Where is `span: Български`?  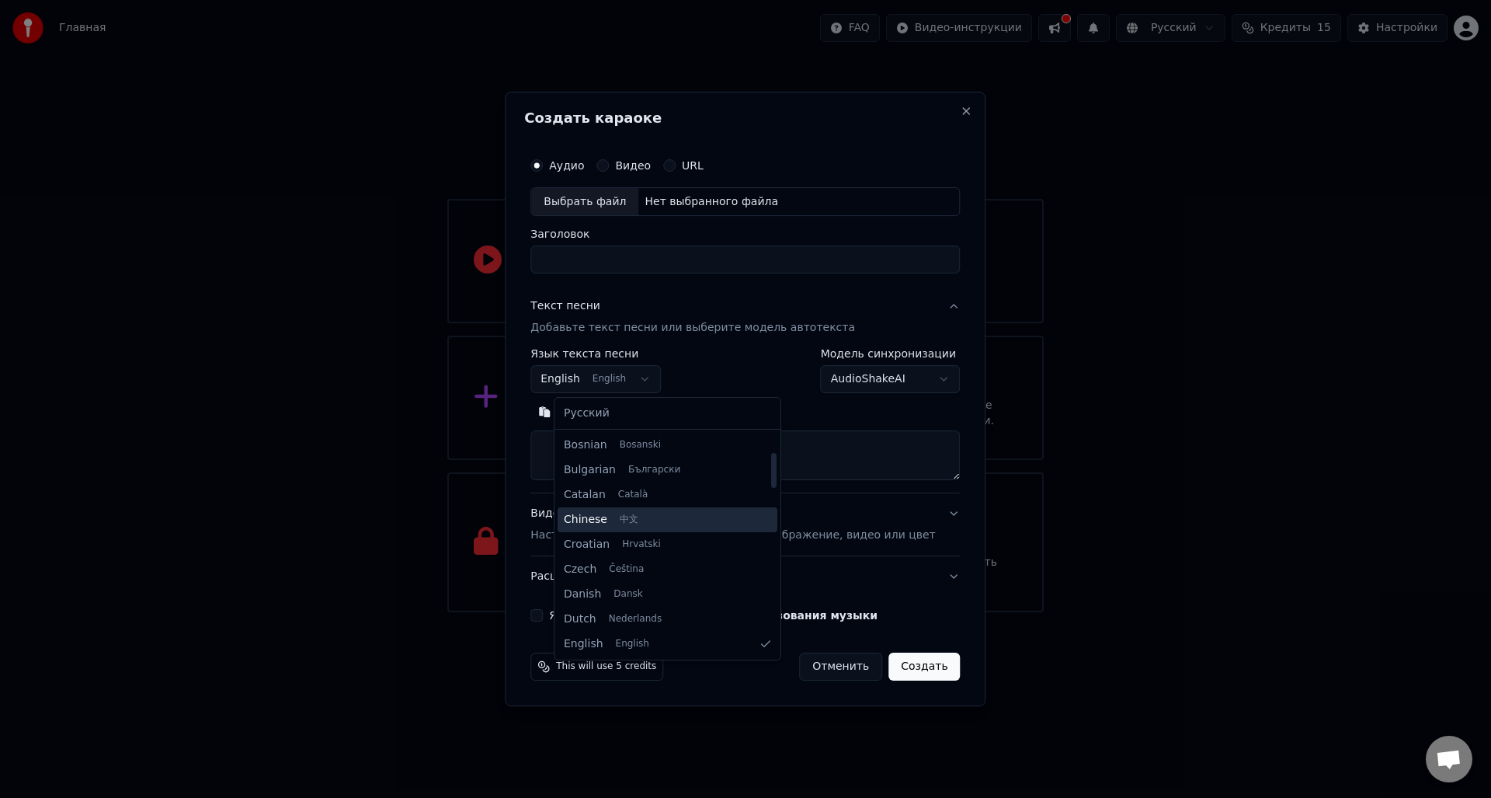
span: Български is located at coordinates (654, 470).